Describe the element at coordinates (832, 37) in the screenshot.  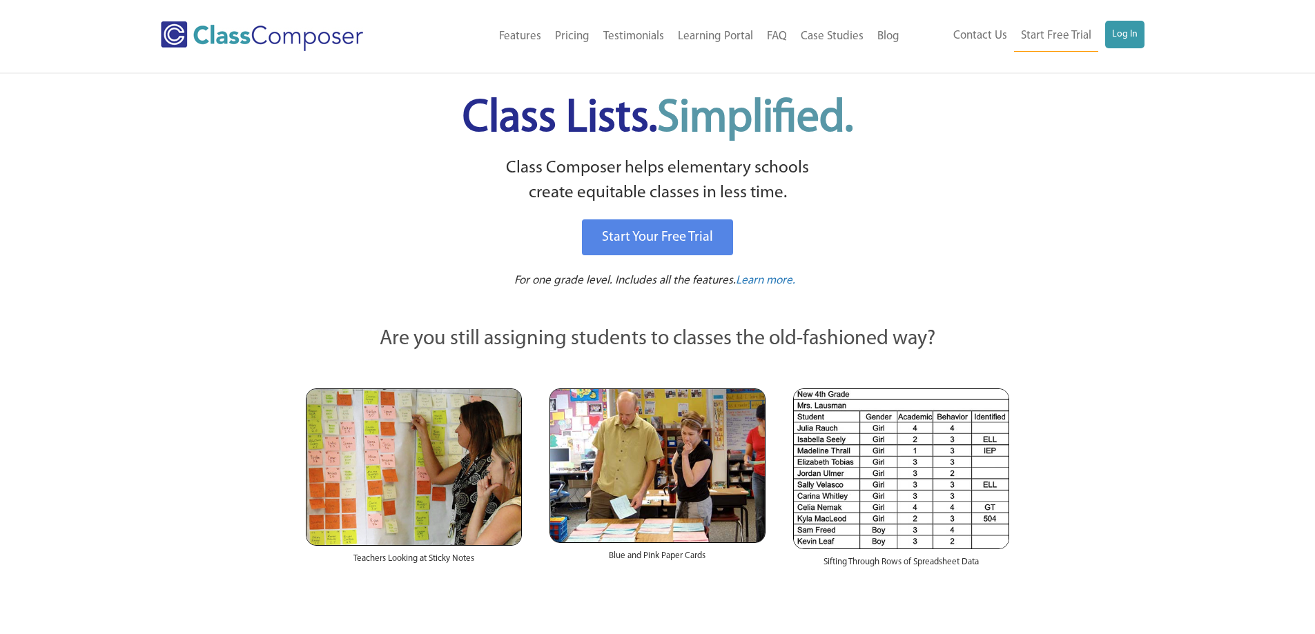
I see `a: Case Studies` at that location.